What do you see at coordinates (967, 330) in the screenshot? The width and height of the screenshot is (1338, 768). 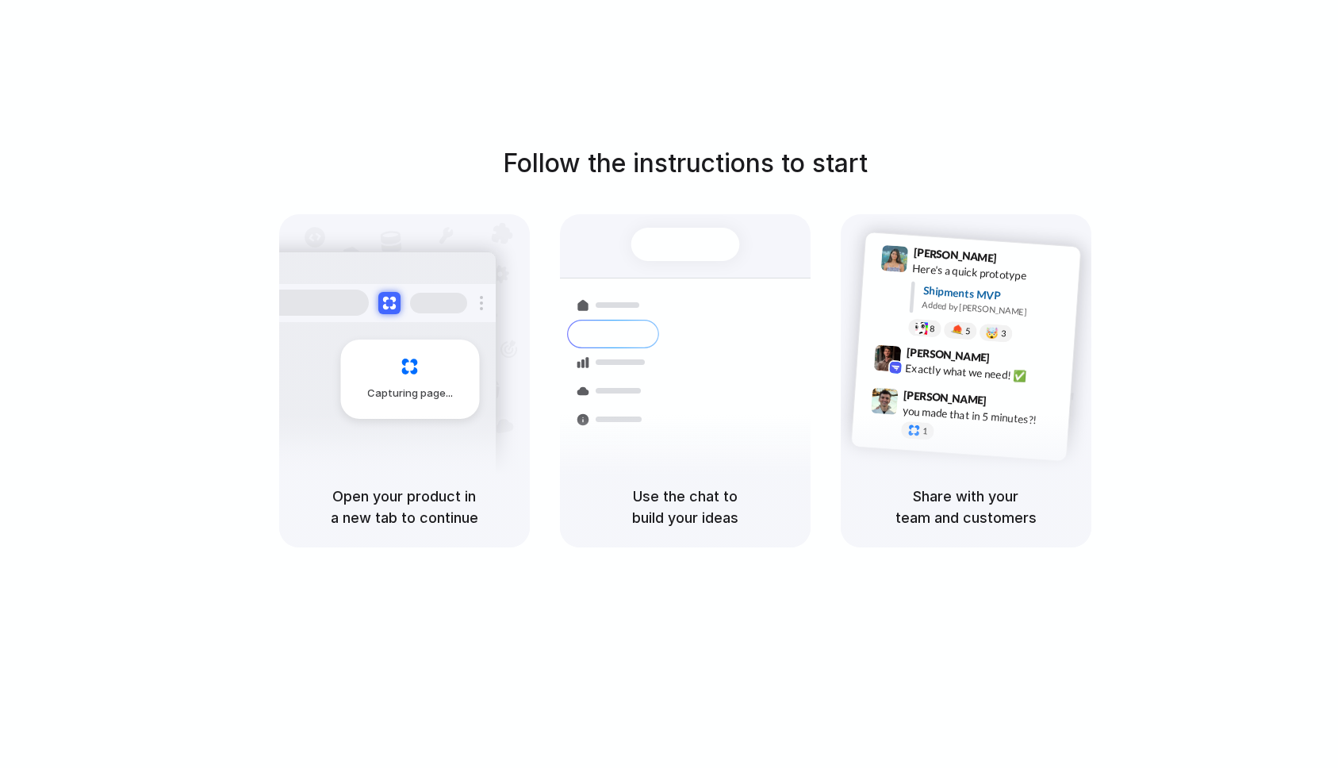 I see `span: 5` at bounding box center [967, 330].